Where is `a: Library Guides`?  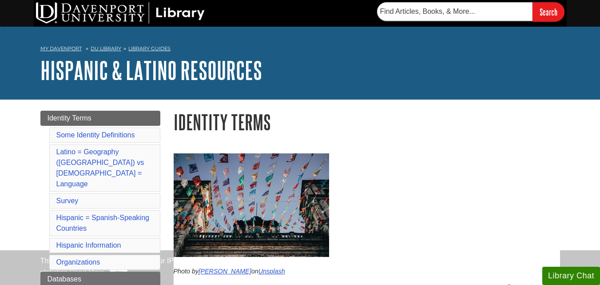 a: Library Guides is located at coordinates (149, 48).